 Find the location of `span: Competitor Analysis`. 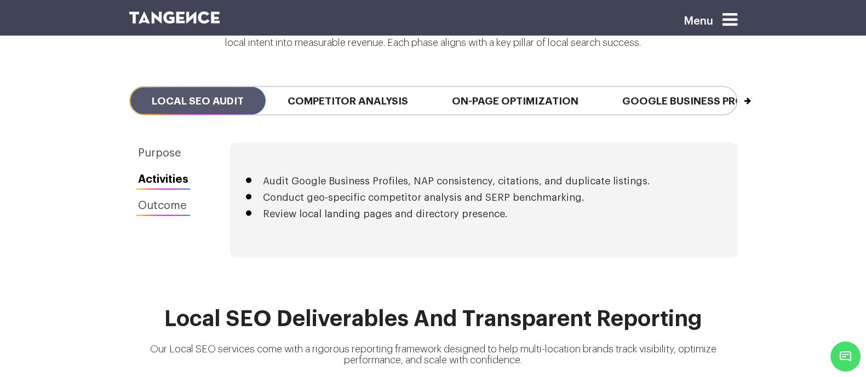

span: Competitor Analysis is located at coordinates (348, 100).